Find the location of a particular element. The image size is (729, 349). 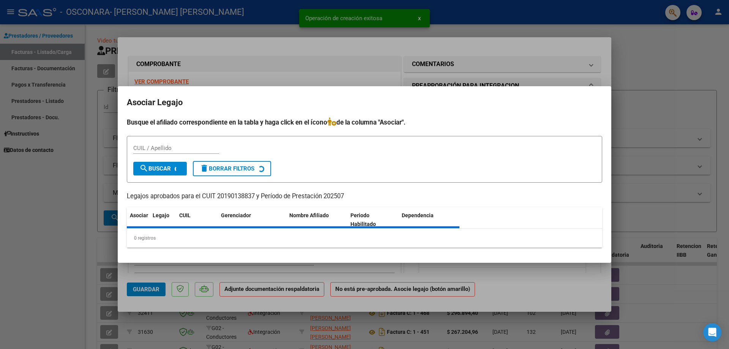

span: Legajo is located at coordinates (161, 215).